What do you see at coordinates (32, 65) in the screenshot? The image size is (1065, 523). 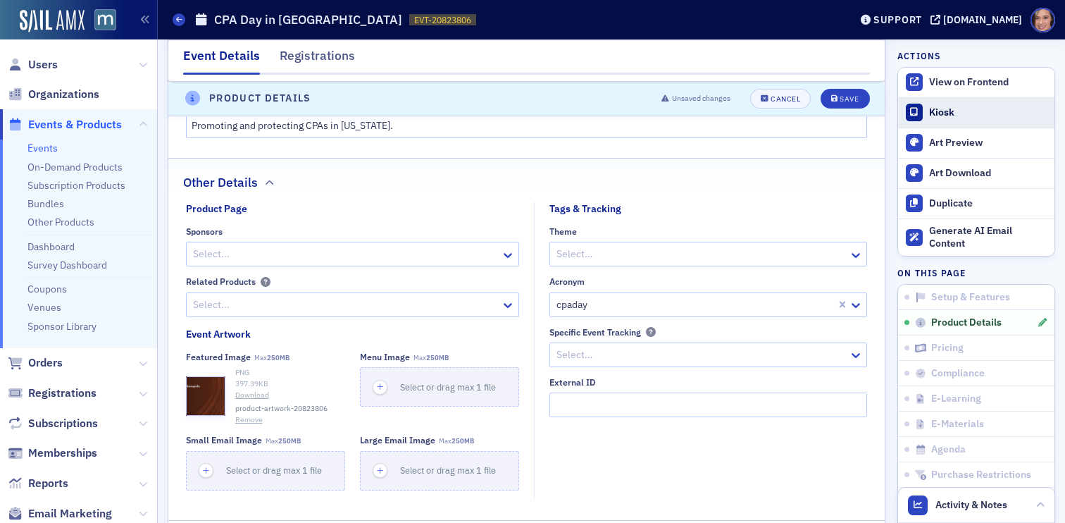 I see `a: Users` at bounding box center [32, 65].